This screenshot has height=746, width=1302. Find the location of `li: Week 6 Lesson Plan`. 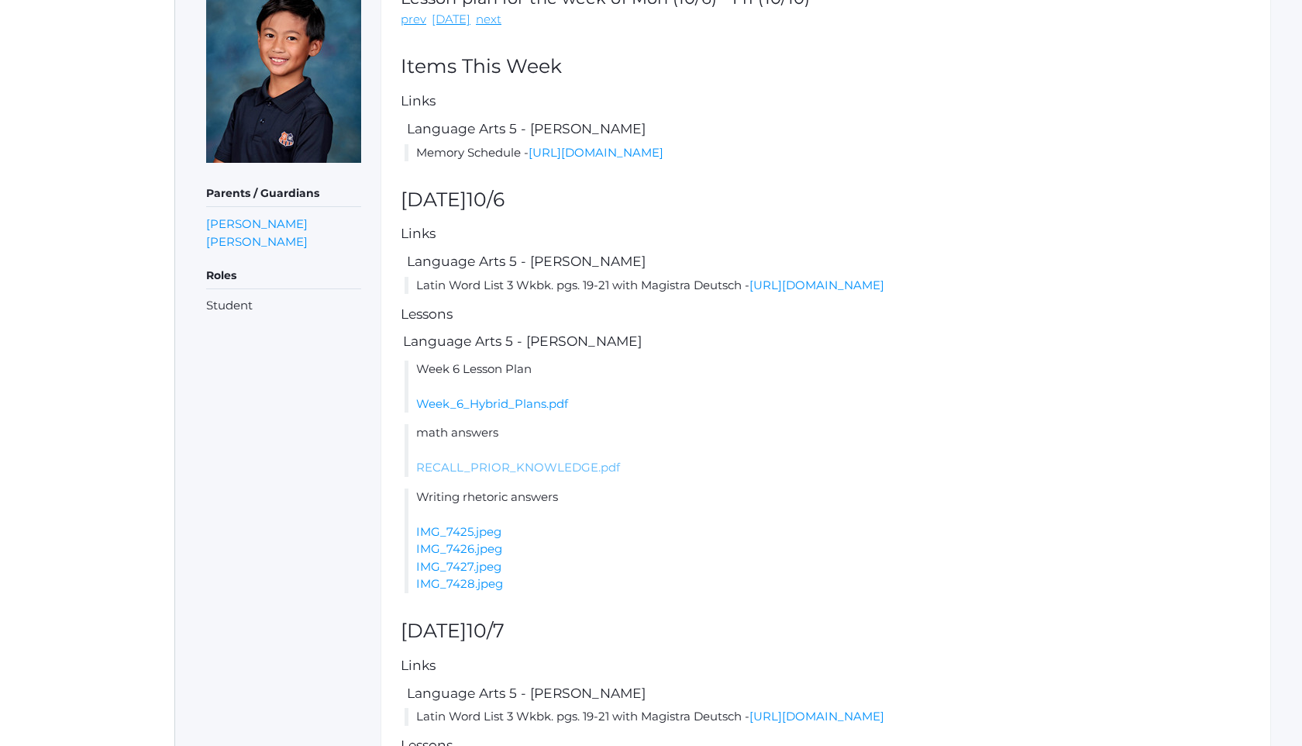

li: Week 6 Lesson Plan is located at coordinates (828, 387).